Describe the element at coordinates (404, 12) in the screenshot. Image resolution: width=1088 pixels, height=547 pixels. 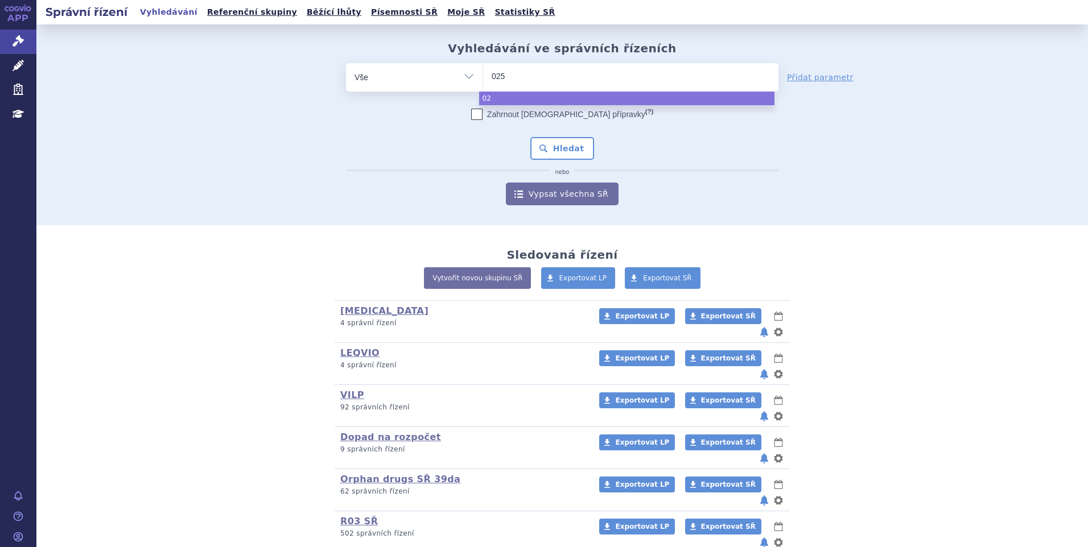
I see `a: Písemnosti SŘ` at that location.